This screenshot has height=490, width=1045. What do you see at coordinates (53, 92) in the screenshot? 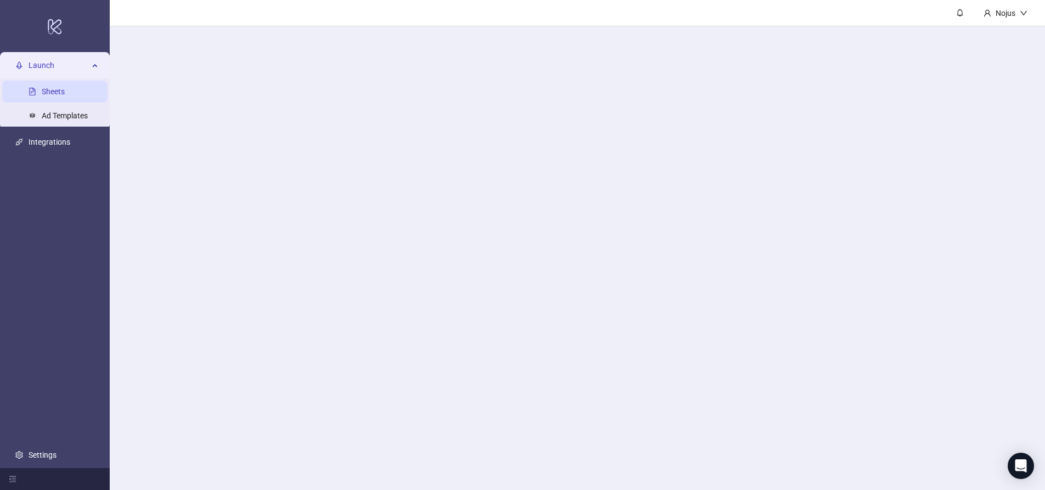
I see `a: Sheets` at bounding box center [53, 92].